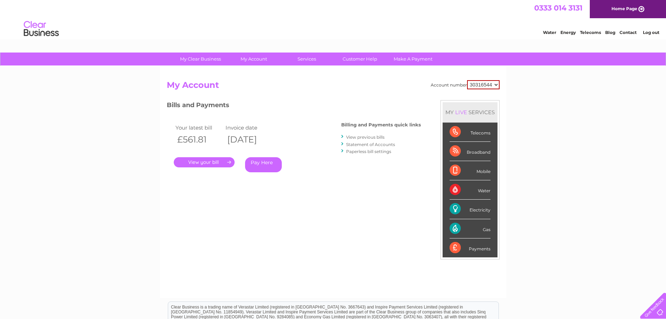 This screenshot has width=666, height=319. What do you see at coordinates (470, 112) in the screenshot?
I see `div: MY SERVICES` at bounding box center [470, 112].